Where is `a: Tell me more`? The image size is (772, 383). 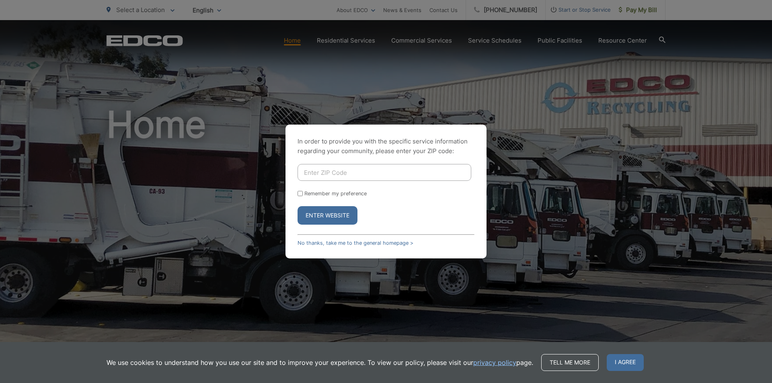 a: Tell me more is located at coordinates (570, 363).